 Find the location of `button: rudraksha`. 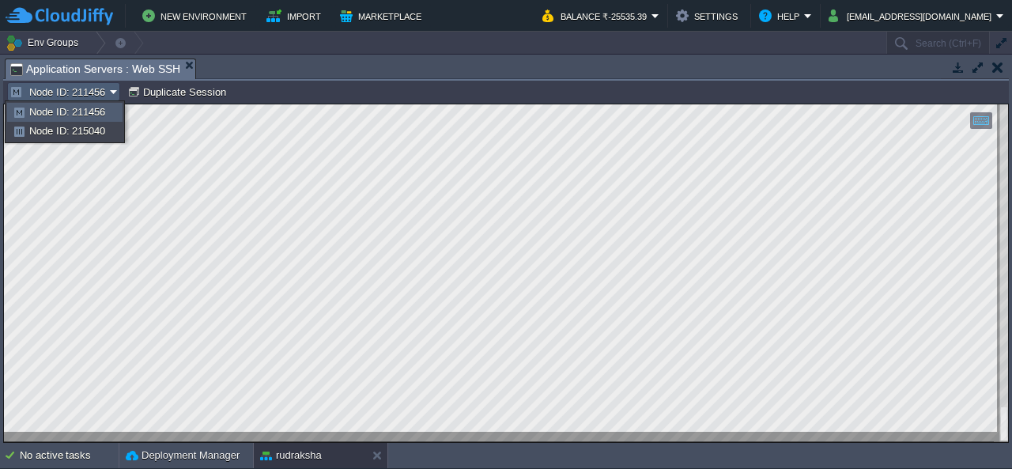

button: rudraksha is located at coordinates (291, 455).